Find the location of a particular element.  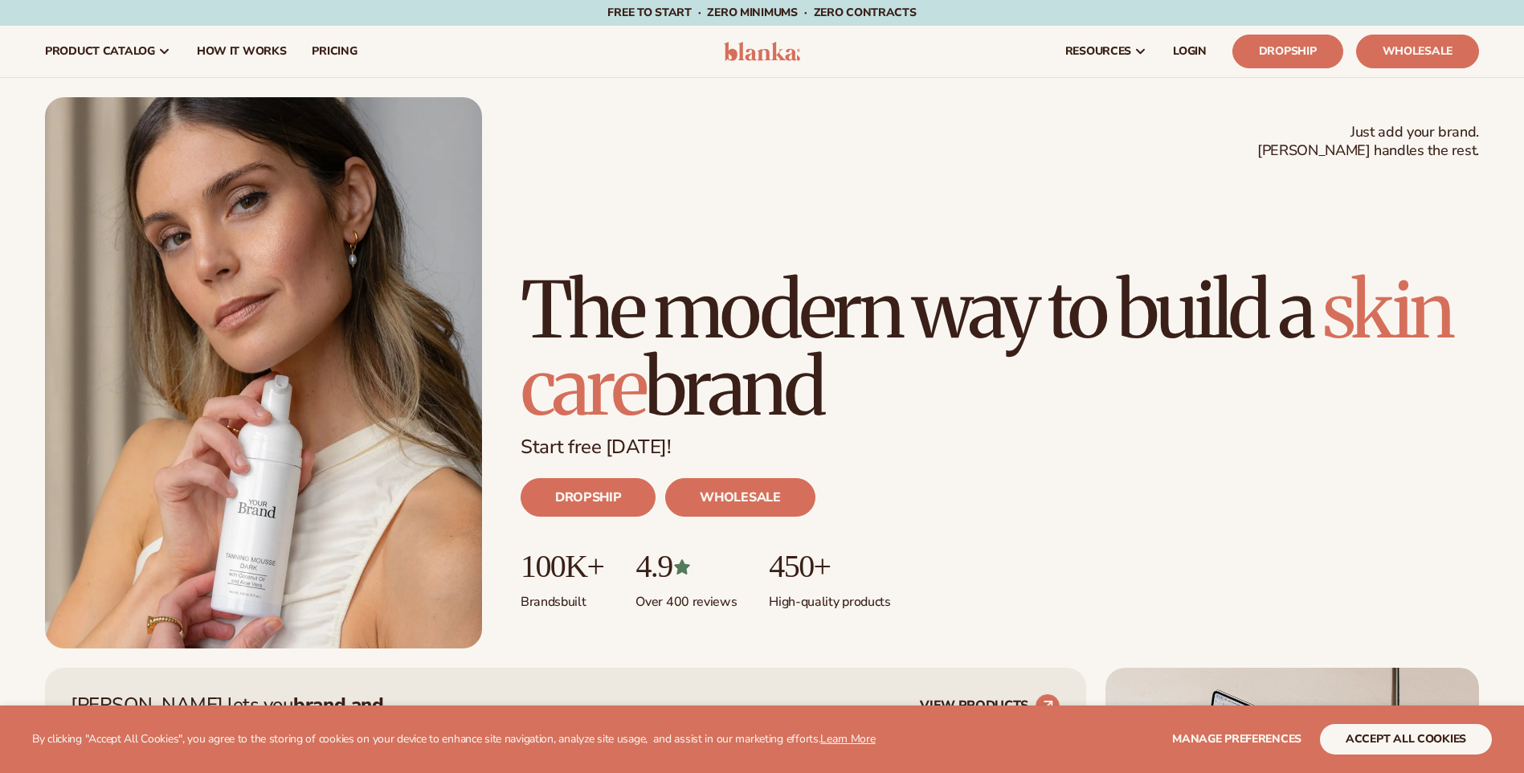

a: Wholesale is located at coordinates (1418, 51).